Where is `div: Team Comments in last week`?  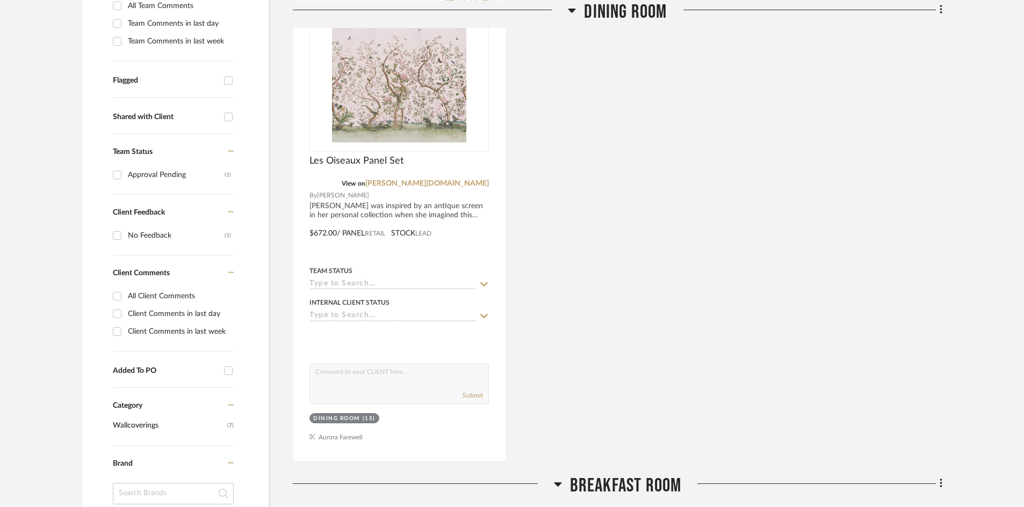
div: Team Comments in last week is located at coordinates (179, 41).